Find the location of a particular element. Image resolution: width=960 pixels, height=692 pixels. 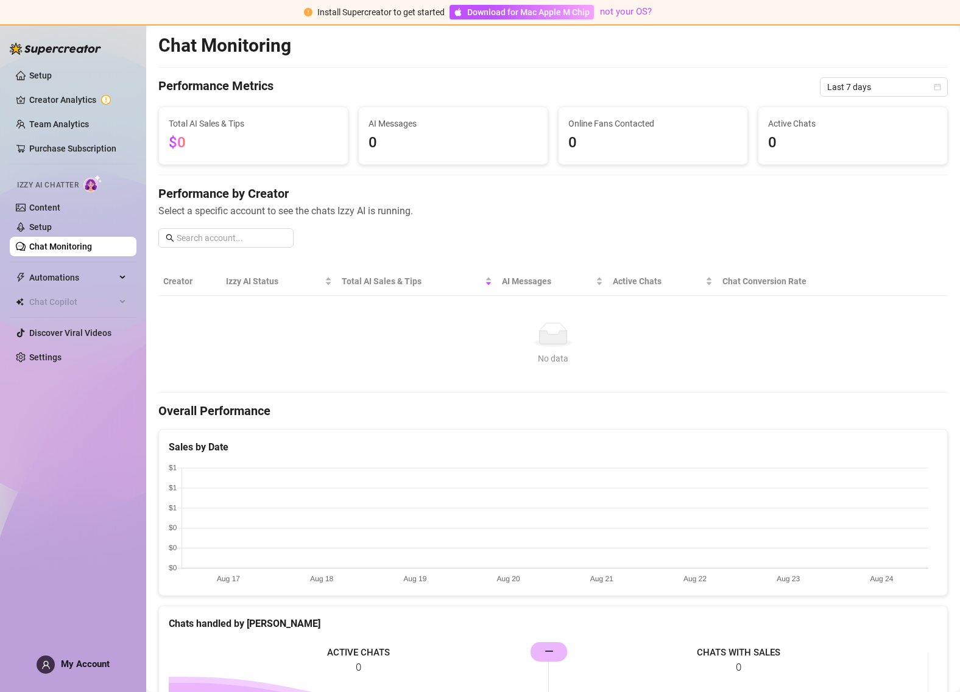

a: Team Analytics is located at coordinates (59, 124).